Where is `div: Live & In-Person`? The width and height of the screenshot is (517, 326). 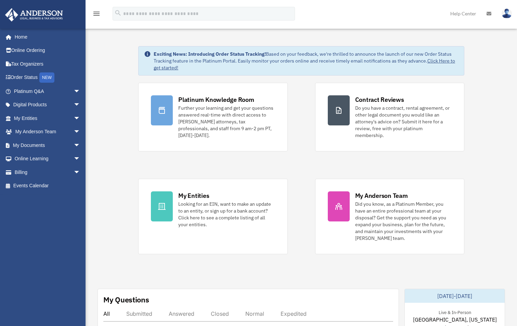
div: Live & In-Person is located at coordinates (455, 312).